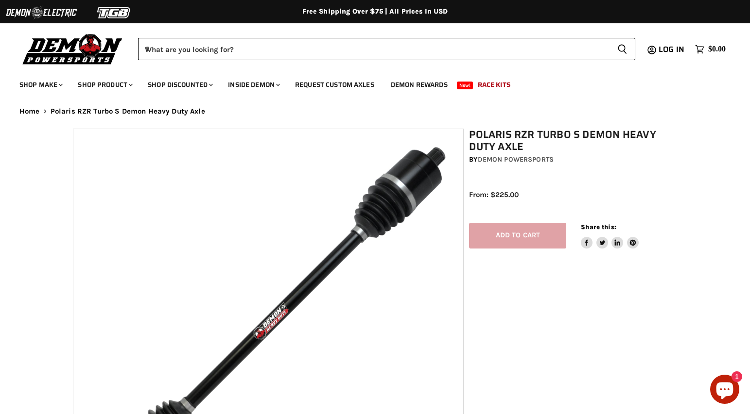 The width and height of the screenshot is (750, 414). What do you see at coordinates (374, 49) in the screenshot?
I see `input: When autocomplete results are available use up and down arrows to review and enter to select` at bounding box center [374, 49].